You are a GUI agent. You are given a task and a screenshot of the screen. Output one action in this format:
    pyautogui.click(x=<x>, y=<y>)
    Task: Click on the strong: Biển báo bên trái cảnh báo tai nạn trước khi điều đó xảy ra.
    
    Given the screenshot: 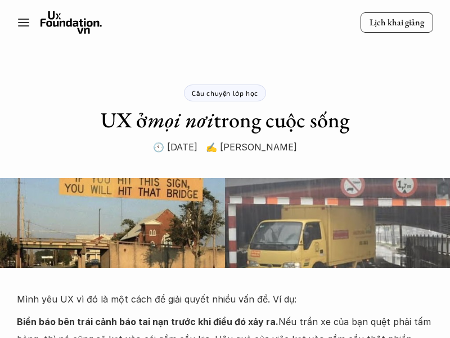 What is the action you would take?
    pyautogui.click(x=148, y=322)
    